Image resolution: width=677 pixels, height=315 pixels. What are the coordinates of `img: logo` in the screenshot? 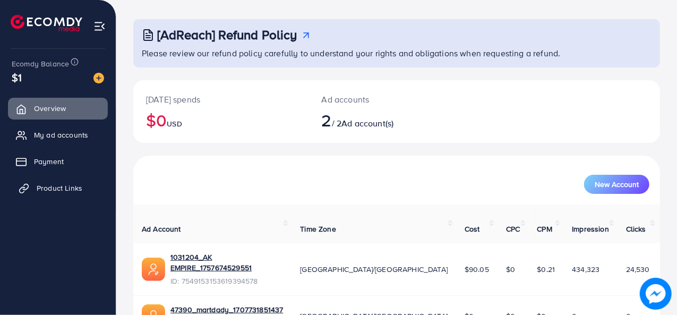 It's located at (46, 23).